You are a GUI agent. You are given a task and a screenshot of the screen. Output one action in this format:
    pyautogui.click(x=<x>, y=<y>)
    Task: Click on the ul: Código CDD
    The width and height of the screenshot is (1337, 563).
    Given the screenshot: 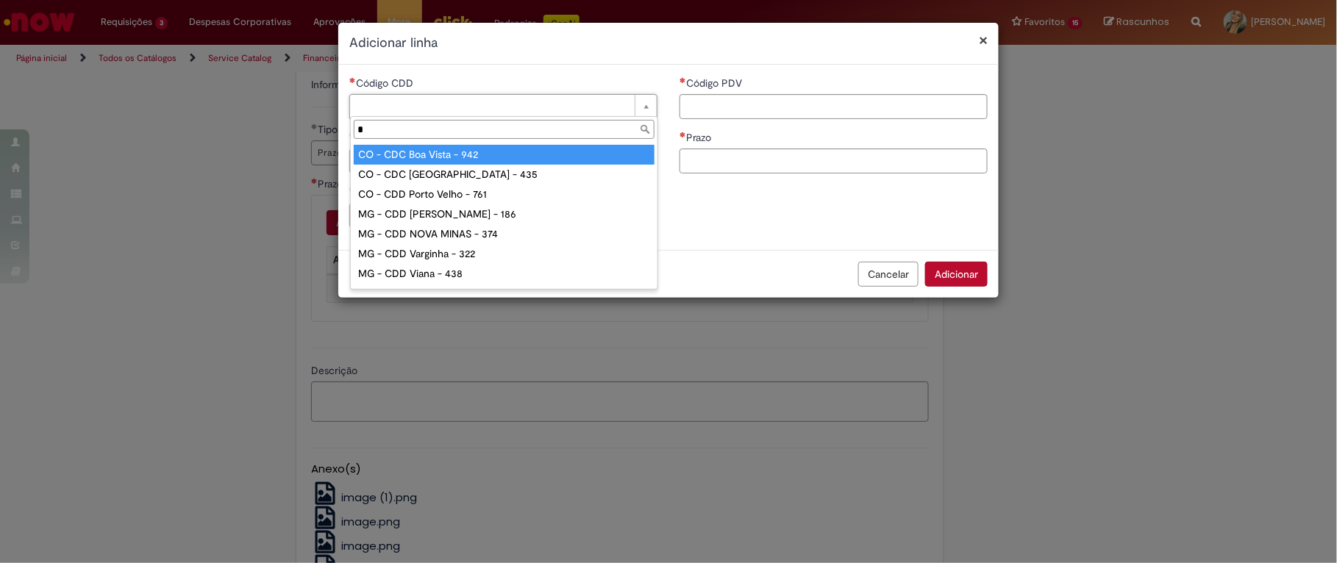 What is the action you would take?
    pyautogui.click(x=504, y=215)
    